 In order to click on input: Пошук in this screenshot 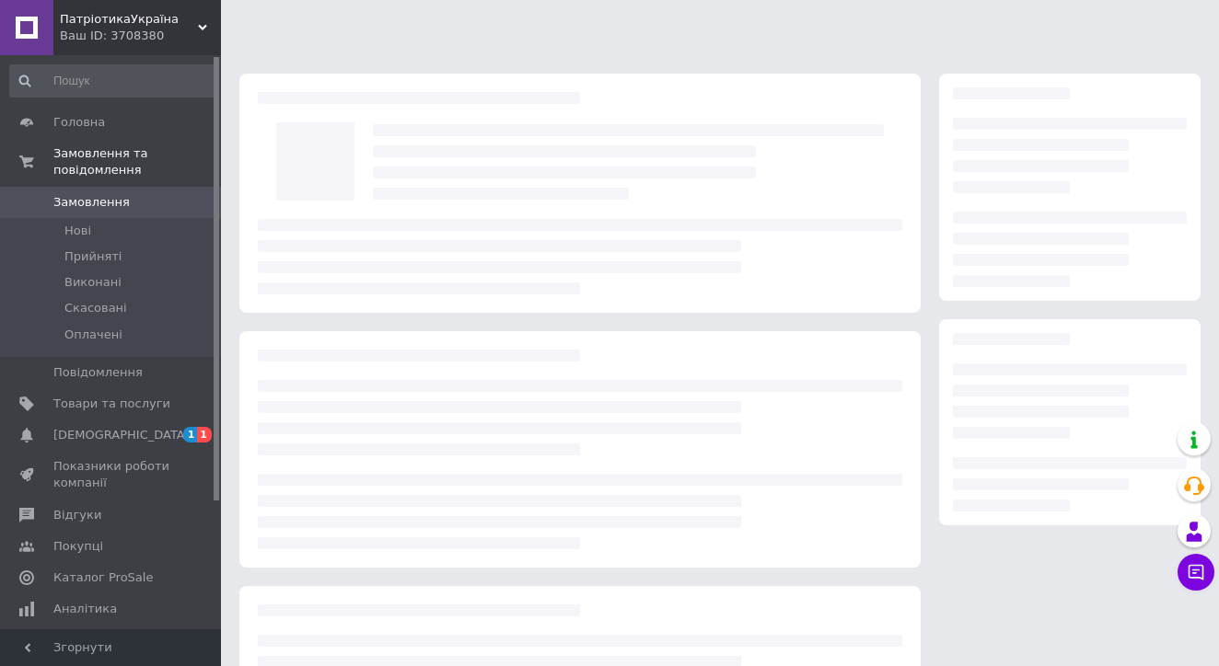, I will do `click(113, 81)`.